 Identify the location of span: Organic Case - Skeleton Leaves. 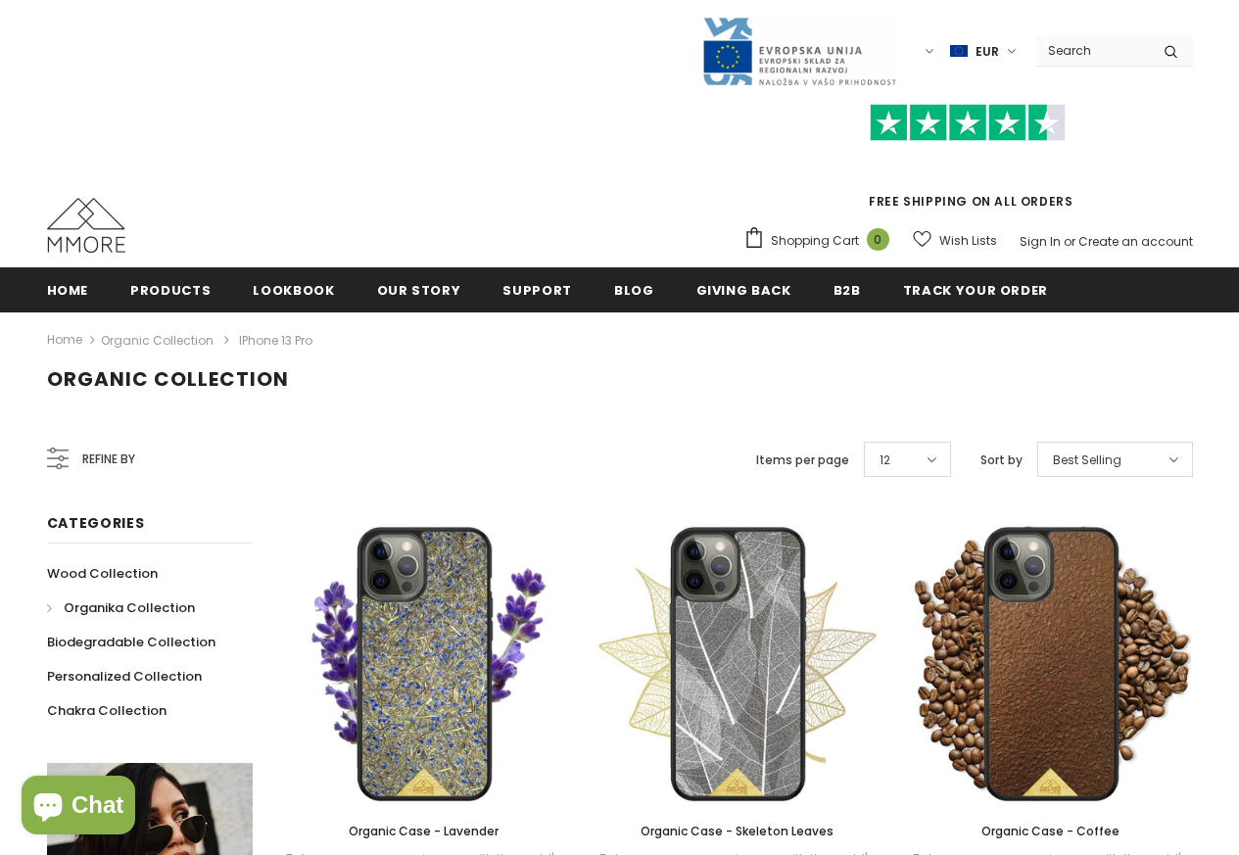
(737, 831).